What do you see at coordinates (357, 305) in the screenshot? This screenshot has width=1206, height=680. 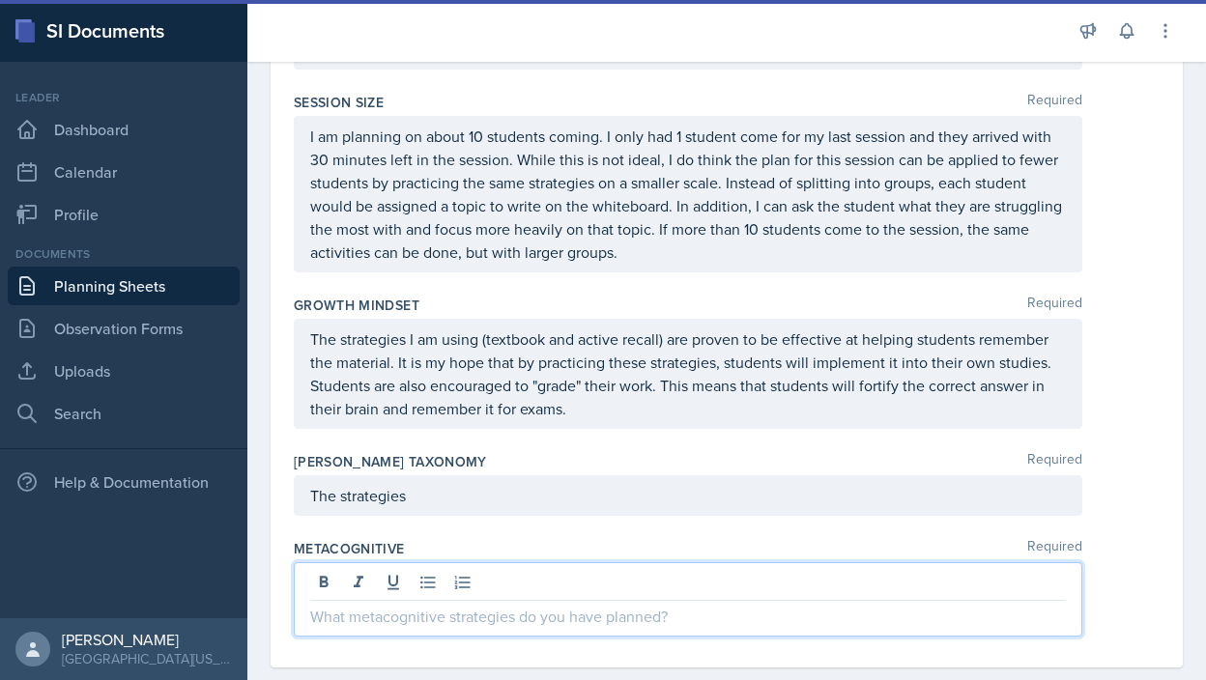 I see `label: Growth Mindset` at bounding box center [357, 305].